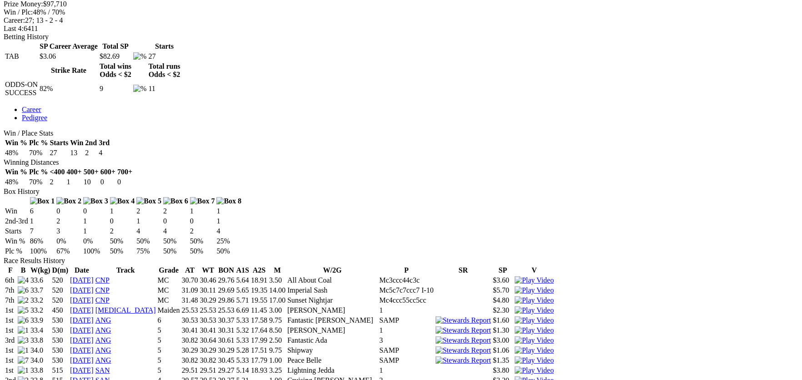  I want to click on td: Peace Belle, so click(332, 360).